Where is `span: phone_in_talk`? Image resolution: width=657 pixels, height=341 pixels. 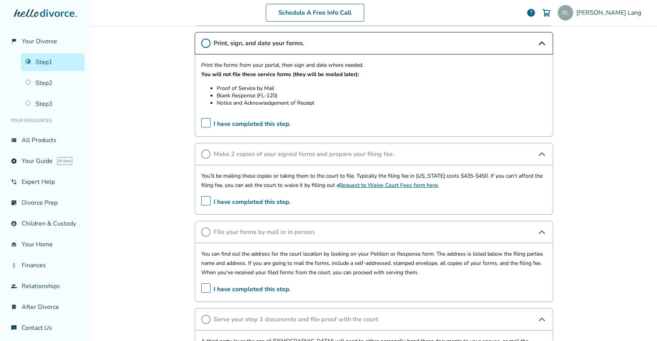 span: phone_in_talk is located at coordinates (14, 182).